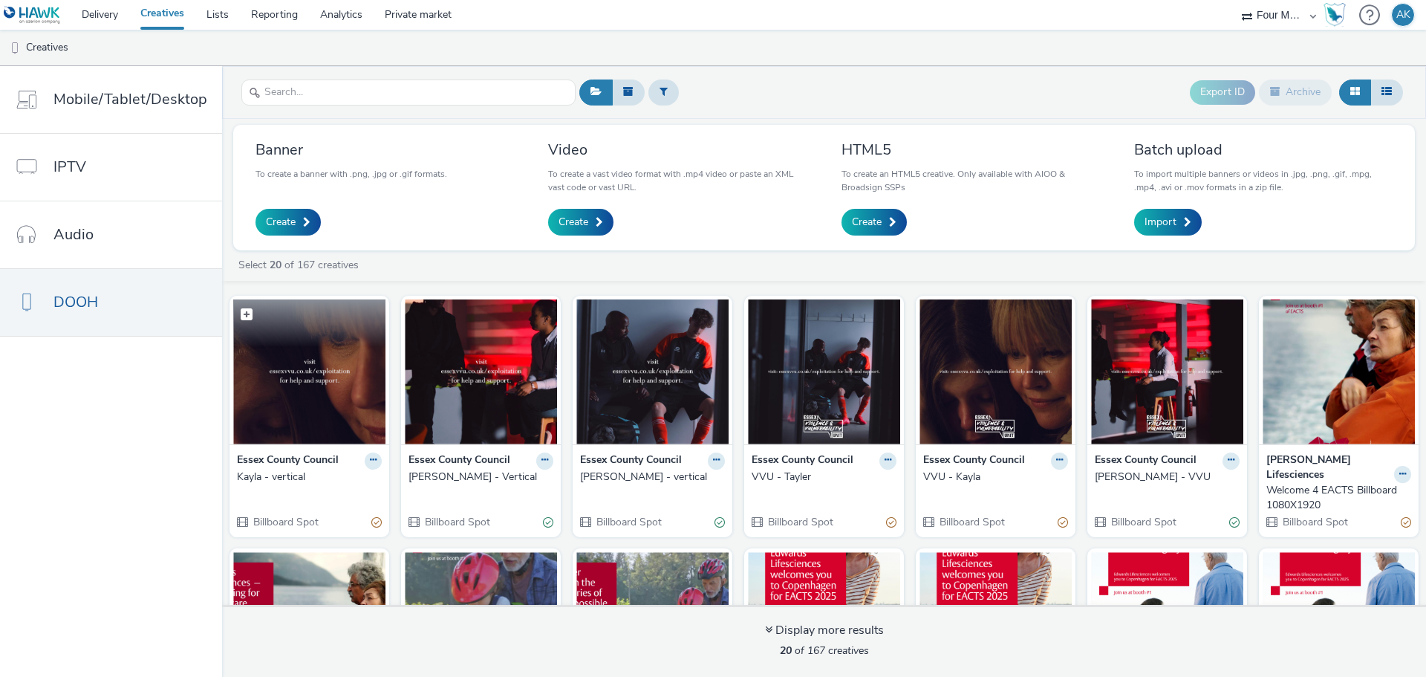 The image size is (1426, 677). What do you see at coordinates (652, 371) in the screenshot?
I see `img: Tyler - vertical visual` at bounding box center [652, 371].